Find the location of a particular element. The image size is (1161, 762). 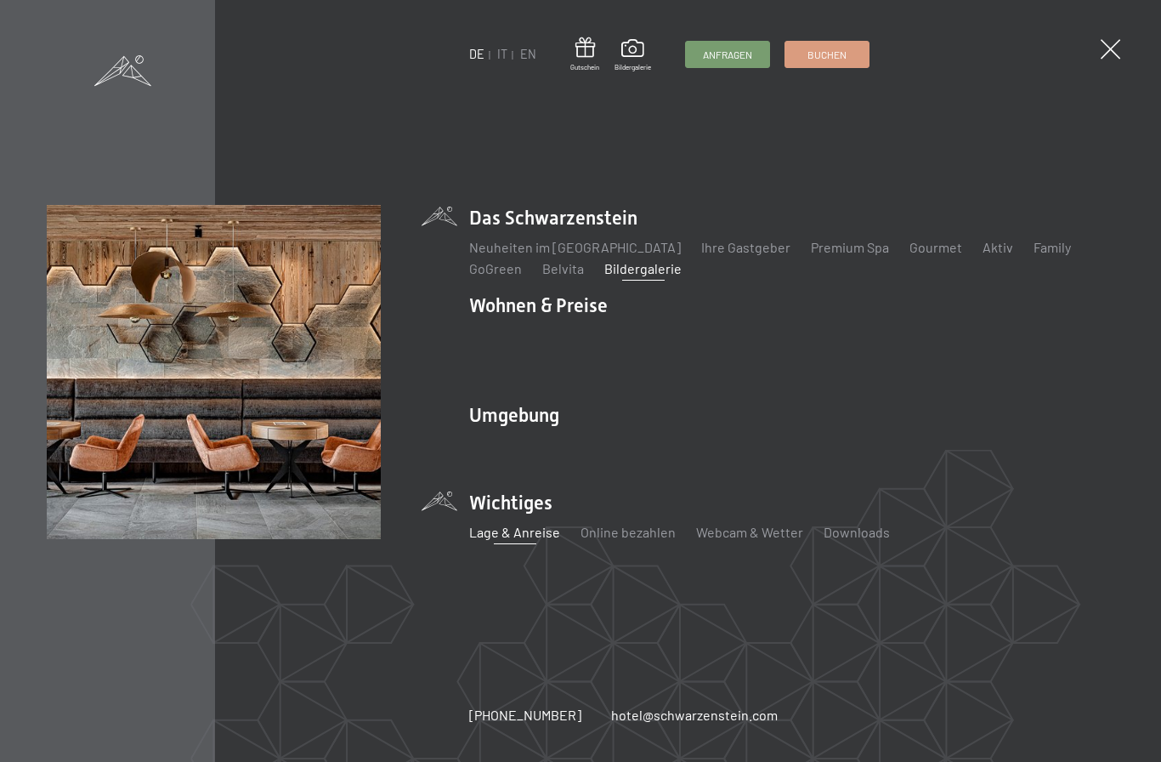

span: Buchen is located at coordinates (827, 54).